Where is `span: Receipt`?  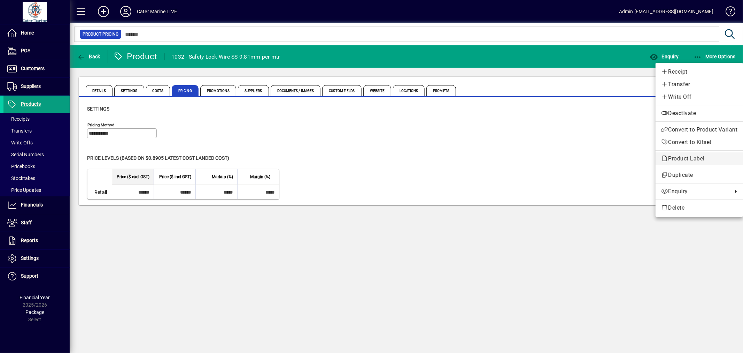 span: Receipt is located at coordinates (699, 72).